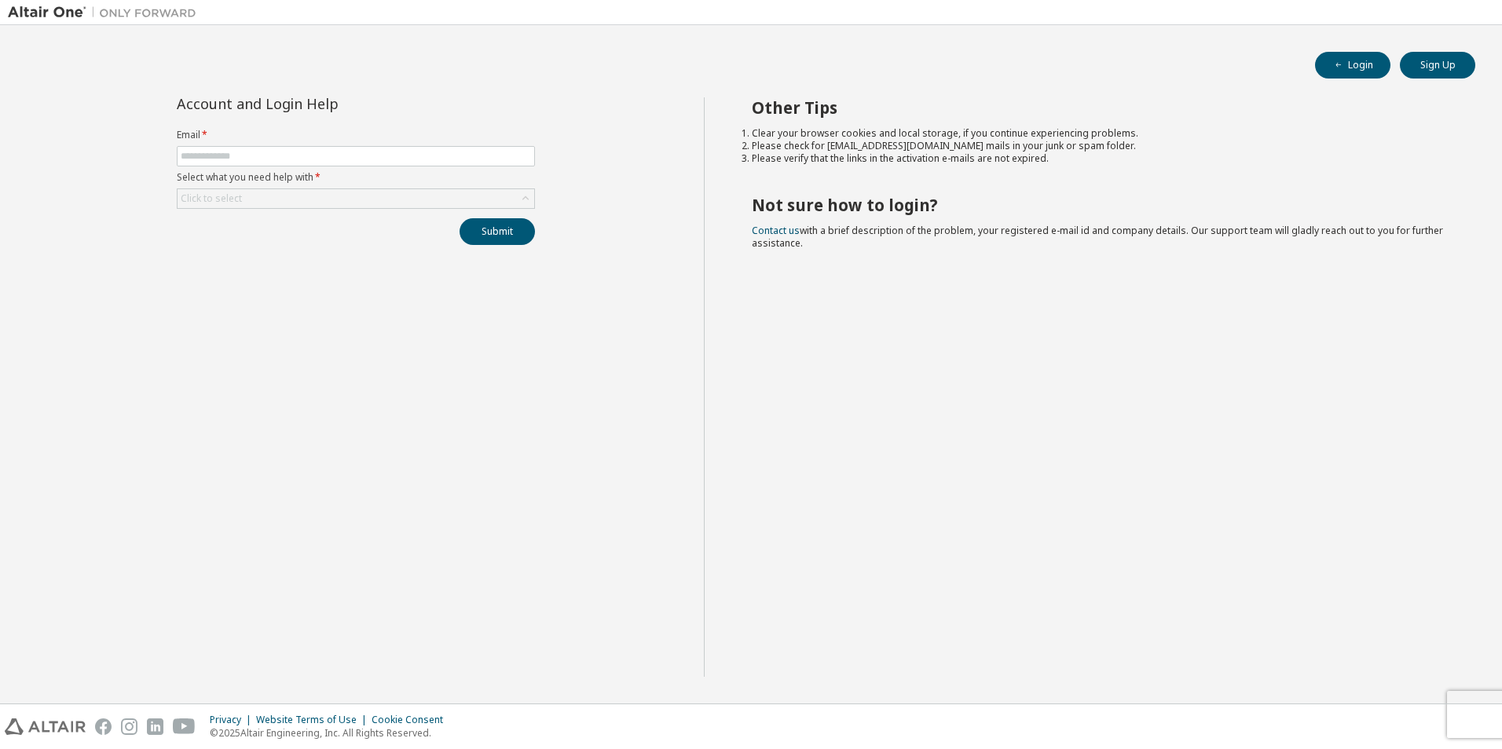 The image size is (1502, 749). What do you see at coordinates (1099, 159) in the screenshot?
I see `li: Please verify that the links in the activation e-mails are not expired.` at bounding box center [1099, 159].